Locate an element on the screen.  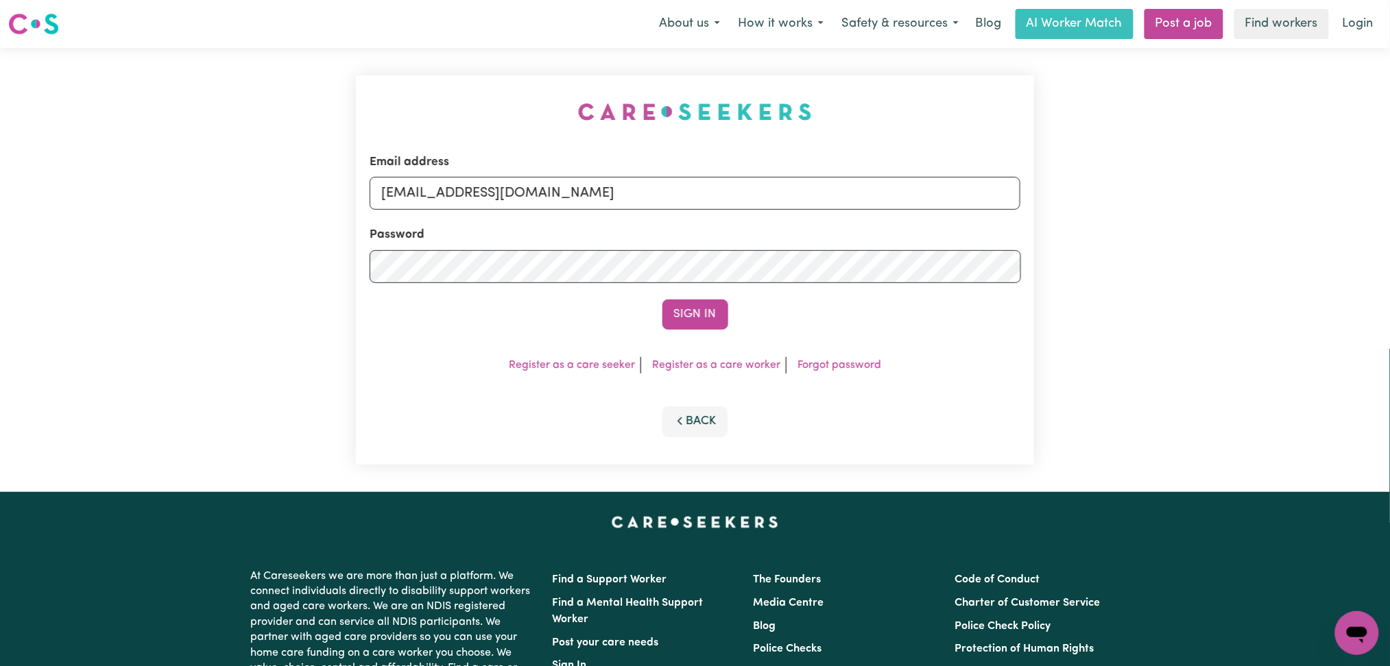
button: Sign In is located at coordinates (695, 315).